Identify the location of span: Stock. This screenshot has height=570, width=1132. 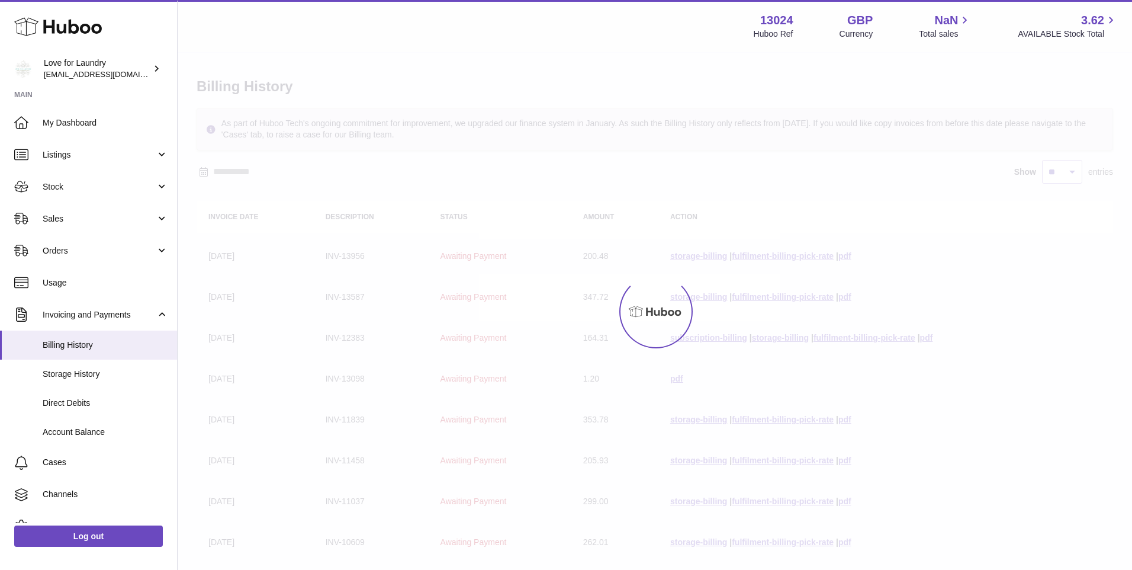
(99, 187).